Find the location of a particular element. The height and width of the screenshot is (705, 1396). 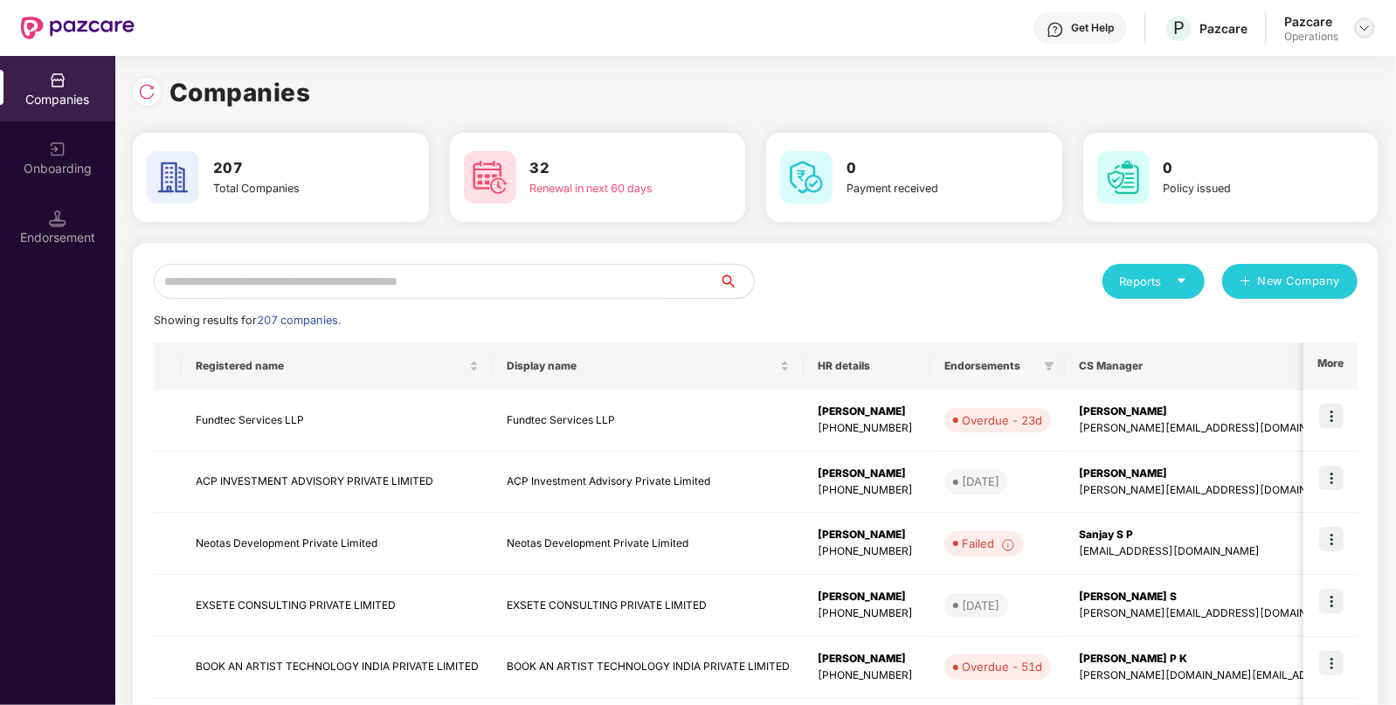

th: Registered name is located at coordinates (337, 366).